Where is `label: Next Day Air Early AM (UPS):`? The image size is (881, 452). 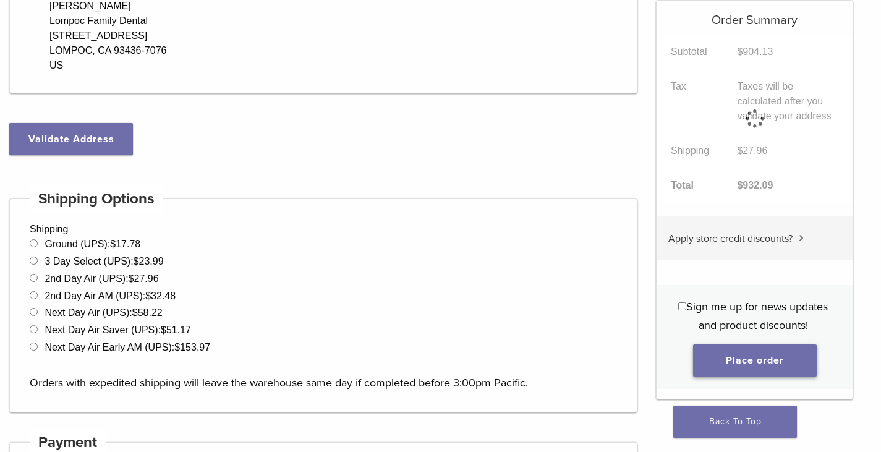
label: Next Day Air Early AM (UPS): is located at coordinates (127, 347).